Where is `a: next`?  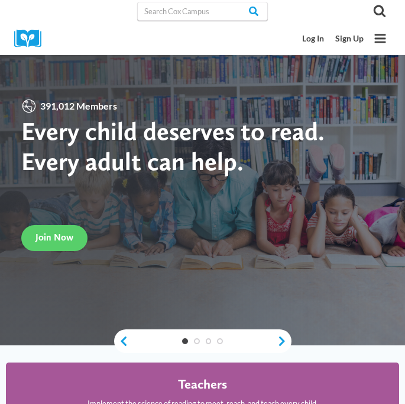
a: next is located at coordinates (285, 340).